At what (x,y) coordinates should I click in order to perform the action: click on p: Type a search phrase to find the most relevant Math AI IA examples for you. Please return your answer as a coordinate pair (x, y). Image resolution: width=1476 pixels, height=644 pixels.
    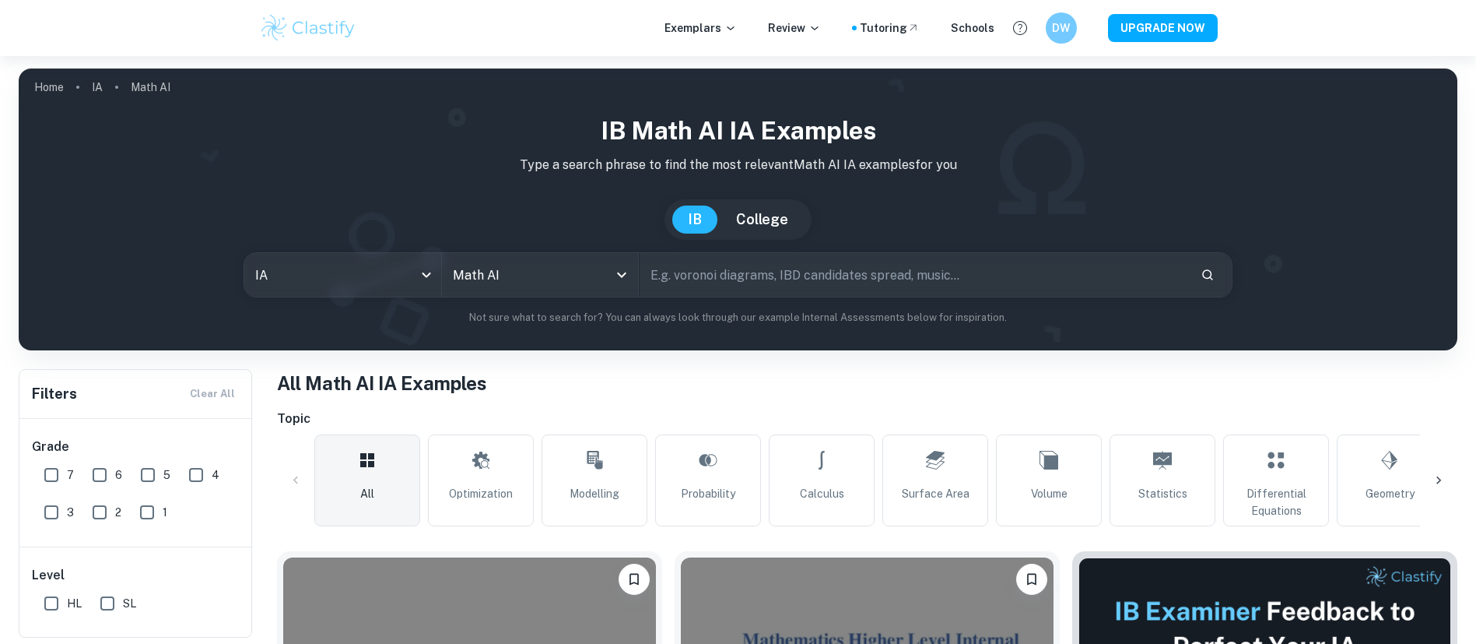
    Looking at the image, I should click on (738, 165).